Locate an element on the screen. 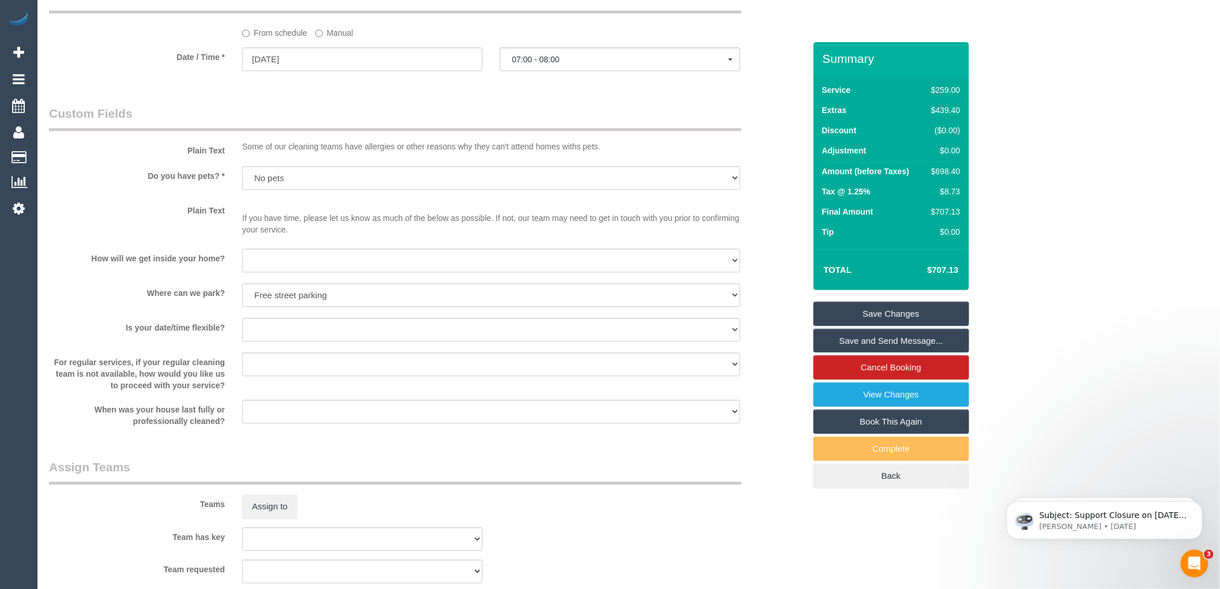 Image resolution: width=1220 pixels, height=589 pixels. input: Manual is located at coordinates (319, 33).